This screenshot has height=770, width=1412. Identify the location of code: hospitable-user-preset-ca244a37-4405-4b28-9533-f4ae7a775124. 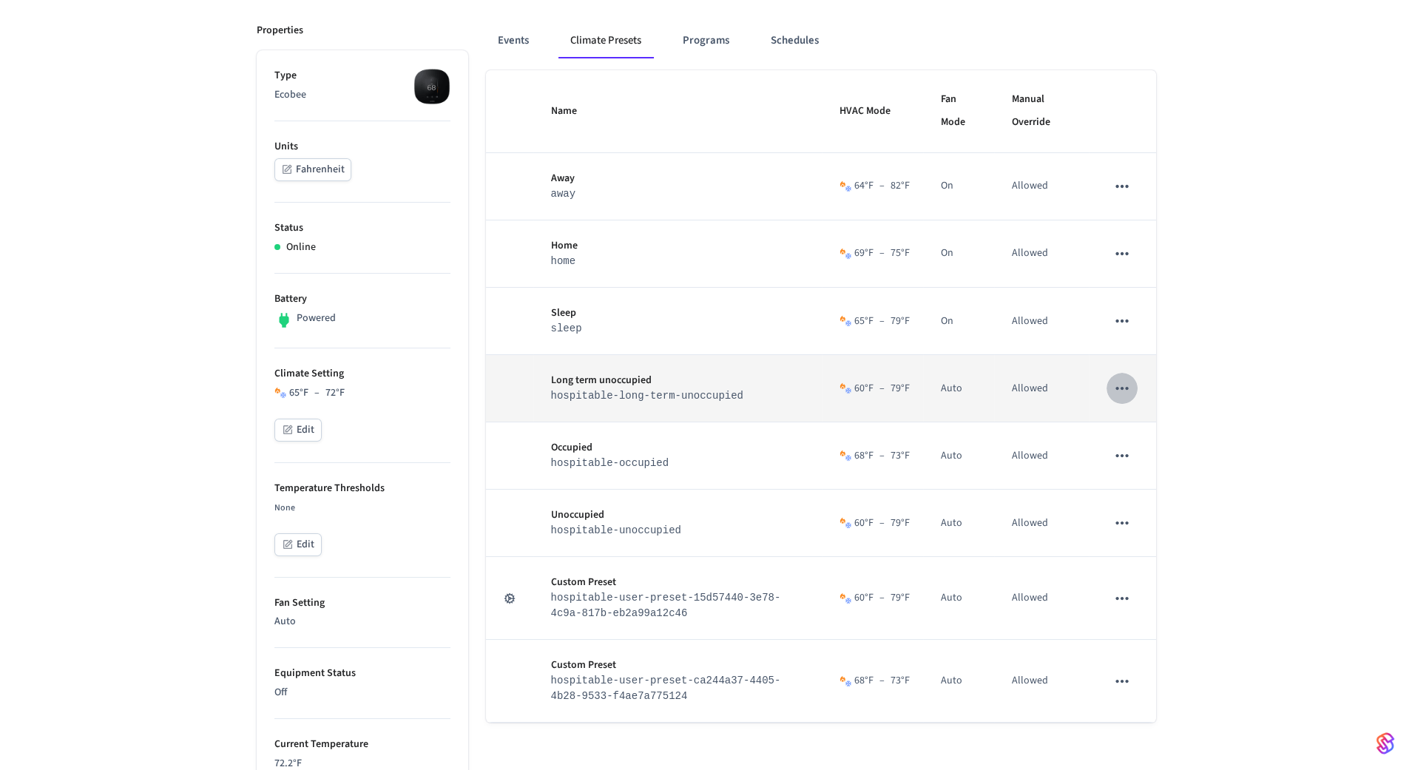
(666, 688).